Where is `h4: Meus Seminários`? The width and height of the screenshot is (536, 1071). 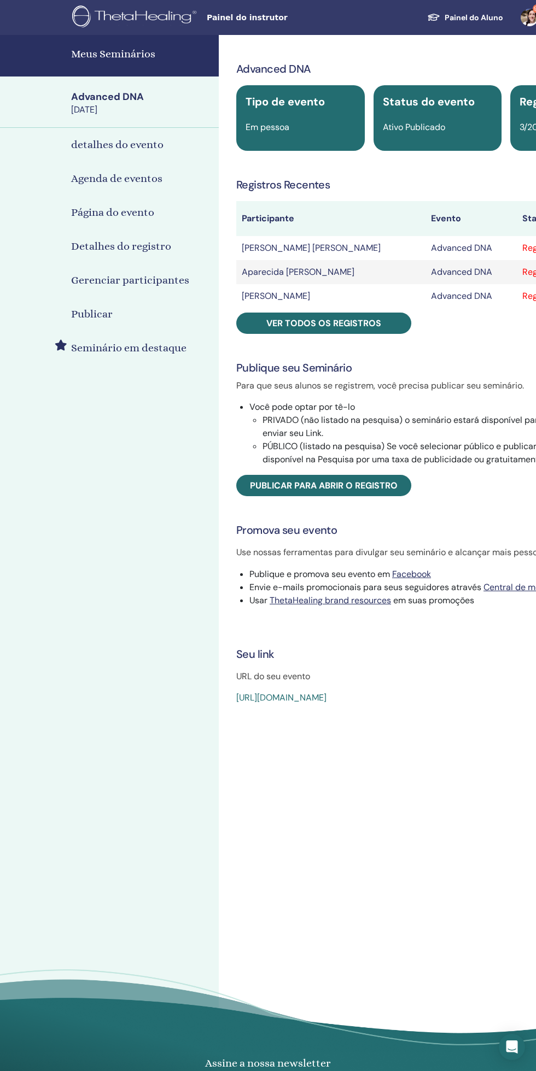 h4: Meus Seminários is located at coordinates (142, 54).